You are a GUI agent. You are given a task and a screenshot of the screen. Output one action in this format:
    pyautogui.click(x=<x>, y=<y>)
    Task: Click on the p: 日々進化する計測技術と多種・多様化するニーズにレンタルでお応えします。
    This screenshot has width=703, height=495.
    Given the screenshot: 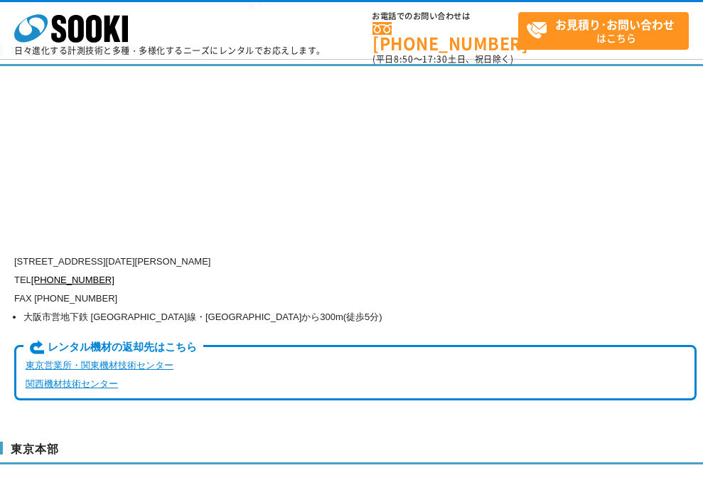 What is the action you would take?
    pyautogui.click(x=170, y=50)
    